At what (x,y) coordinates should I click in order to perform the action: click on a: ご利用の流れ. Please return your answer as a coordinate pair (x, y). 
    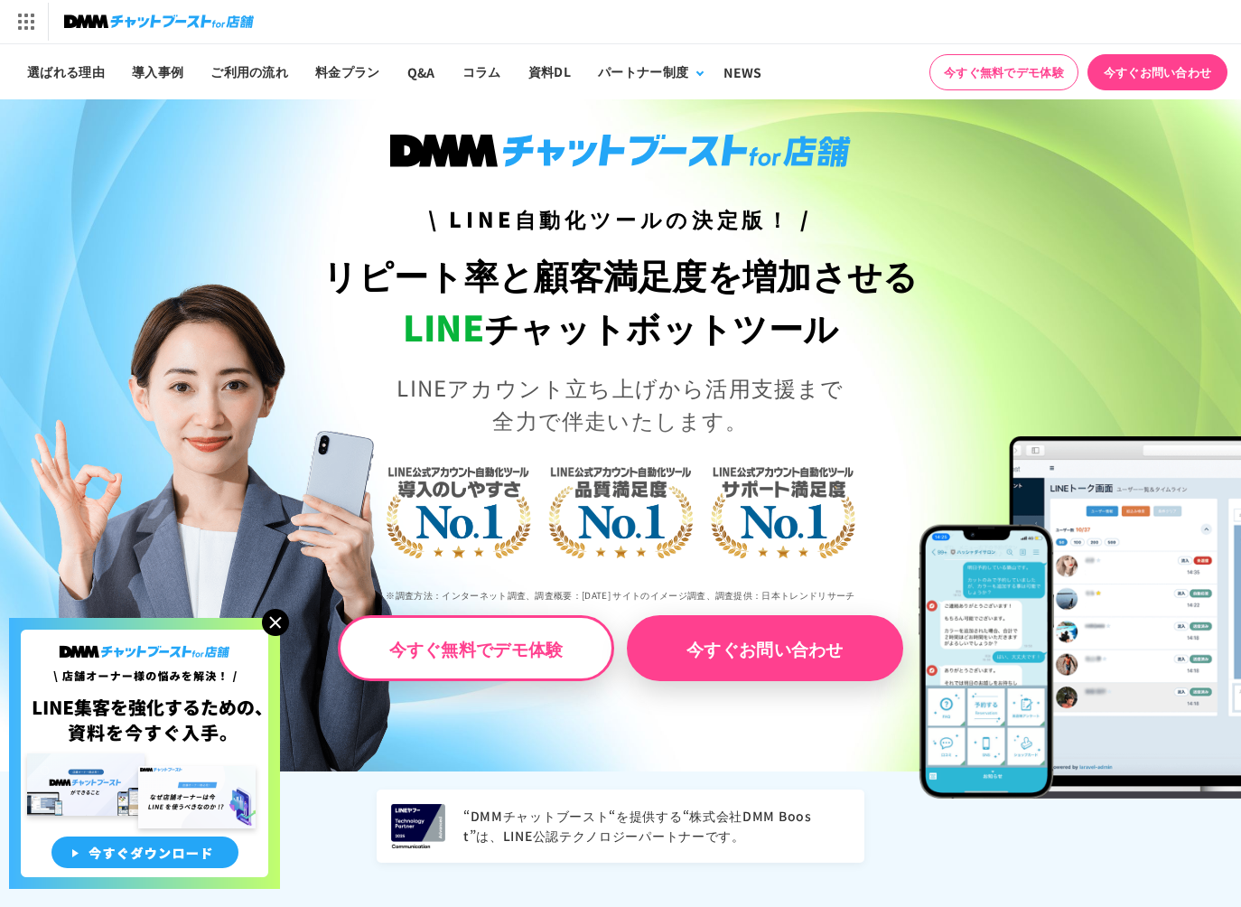
    Looking at the image, I should click on (249, 71).